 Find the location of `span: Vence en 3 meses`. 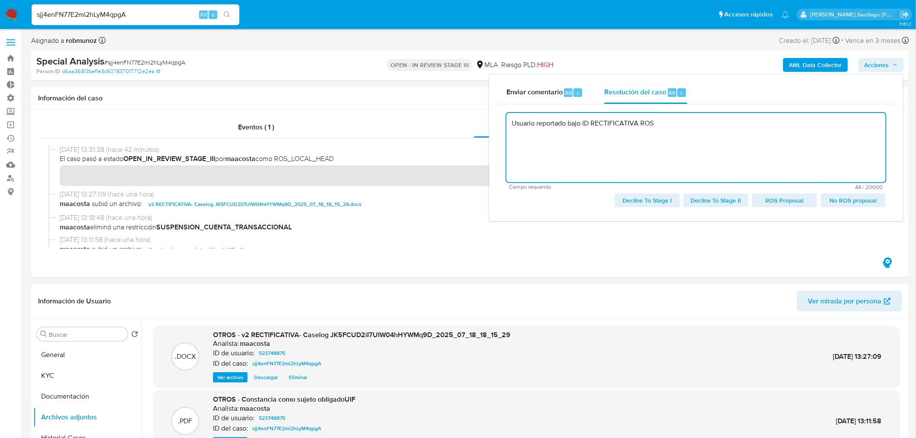

span: Vence en 3 meses is located at coordinates (873, 41).